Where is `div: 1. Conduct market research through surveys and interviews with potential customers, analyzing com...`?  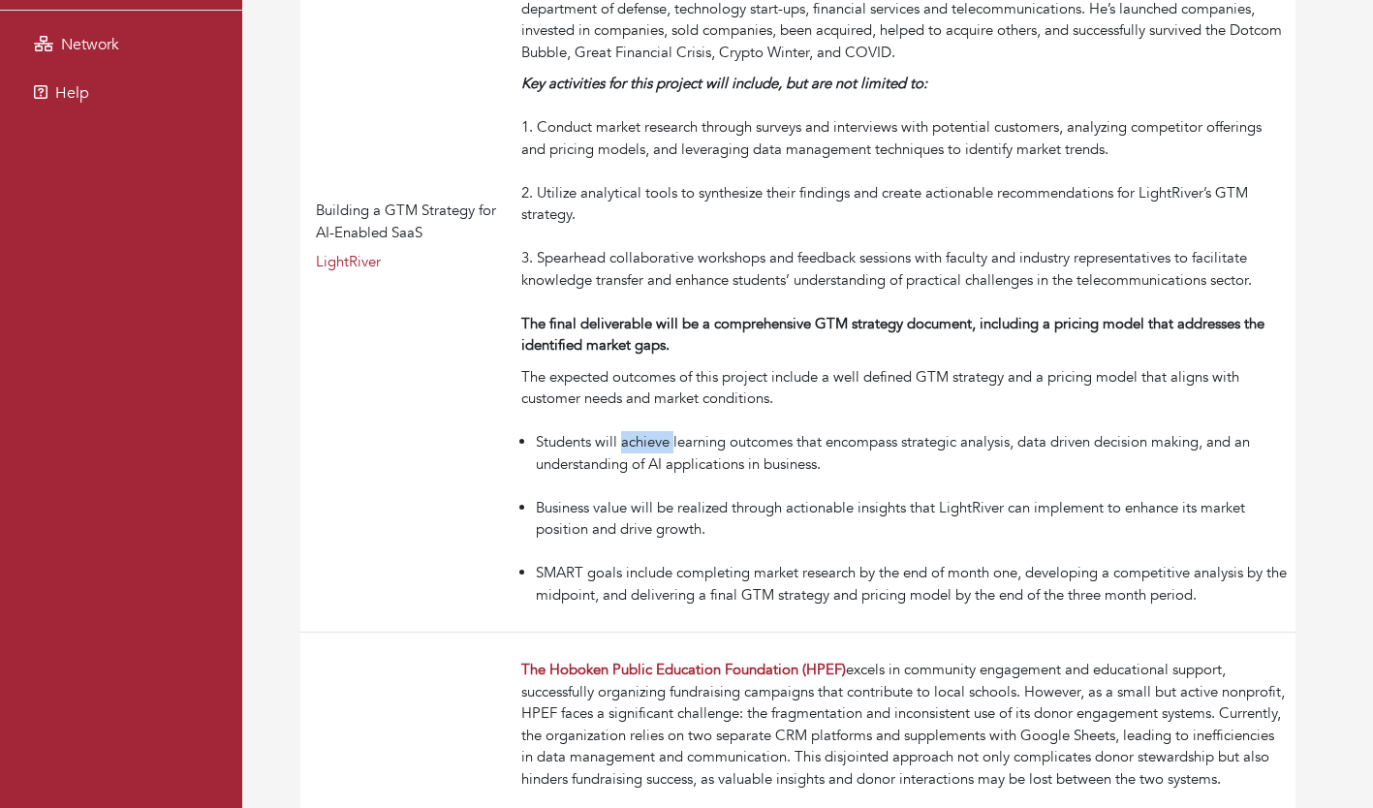 div: 1. Conduct market research through surveys and interviews with potential customers, analyzing com... is located at coordinates (904, 214).